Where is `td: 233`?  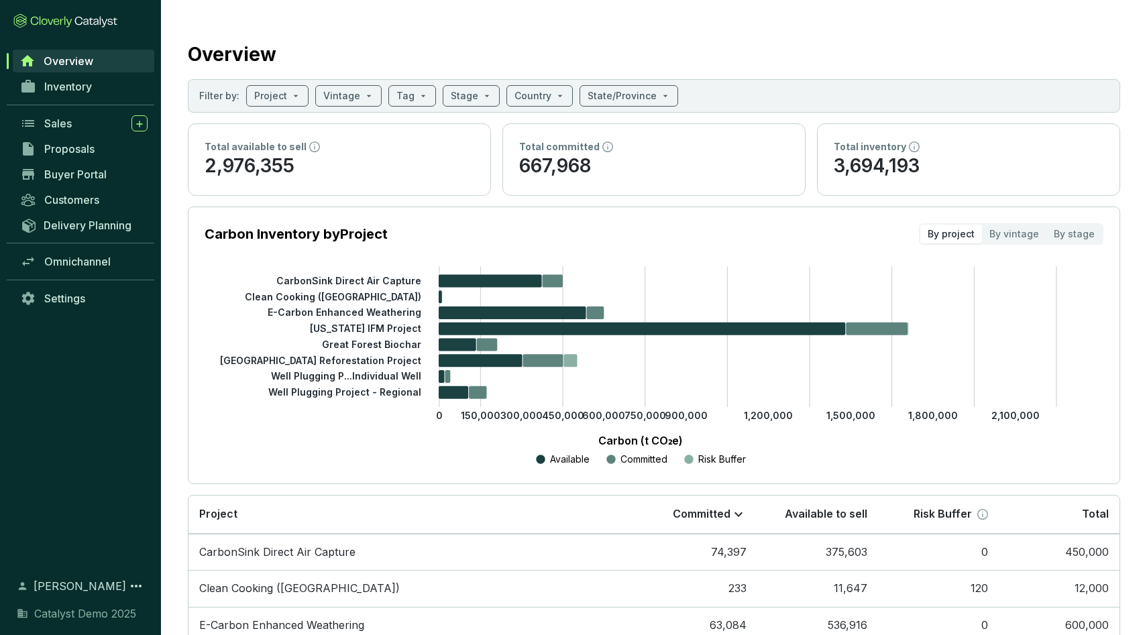
td: 233 is located at coordinates (697, 588).